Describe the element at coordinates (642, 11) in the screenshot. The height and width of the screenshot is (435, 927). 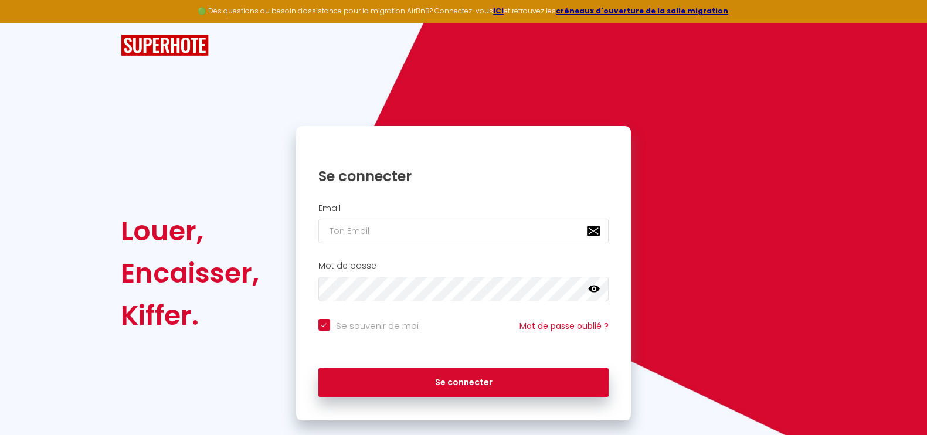
I see `a: créneaux d'ouverture de la salle migration` at that location.